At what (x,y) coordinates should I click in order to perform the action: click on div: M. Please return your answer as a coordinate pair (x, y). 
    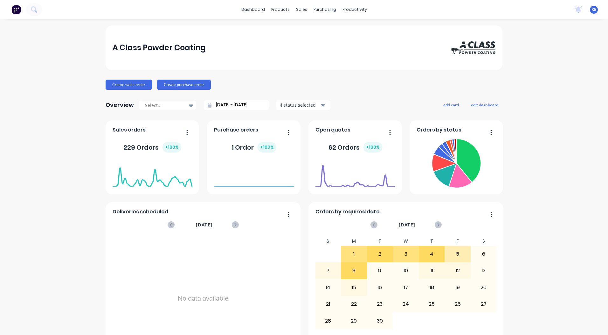
    Looking at the image, I should click on (354, 241).